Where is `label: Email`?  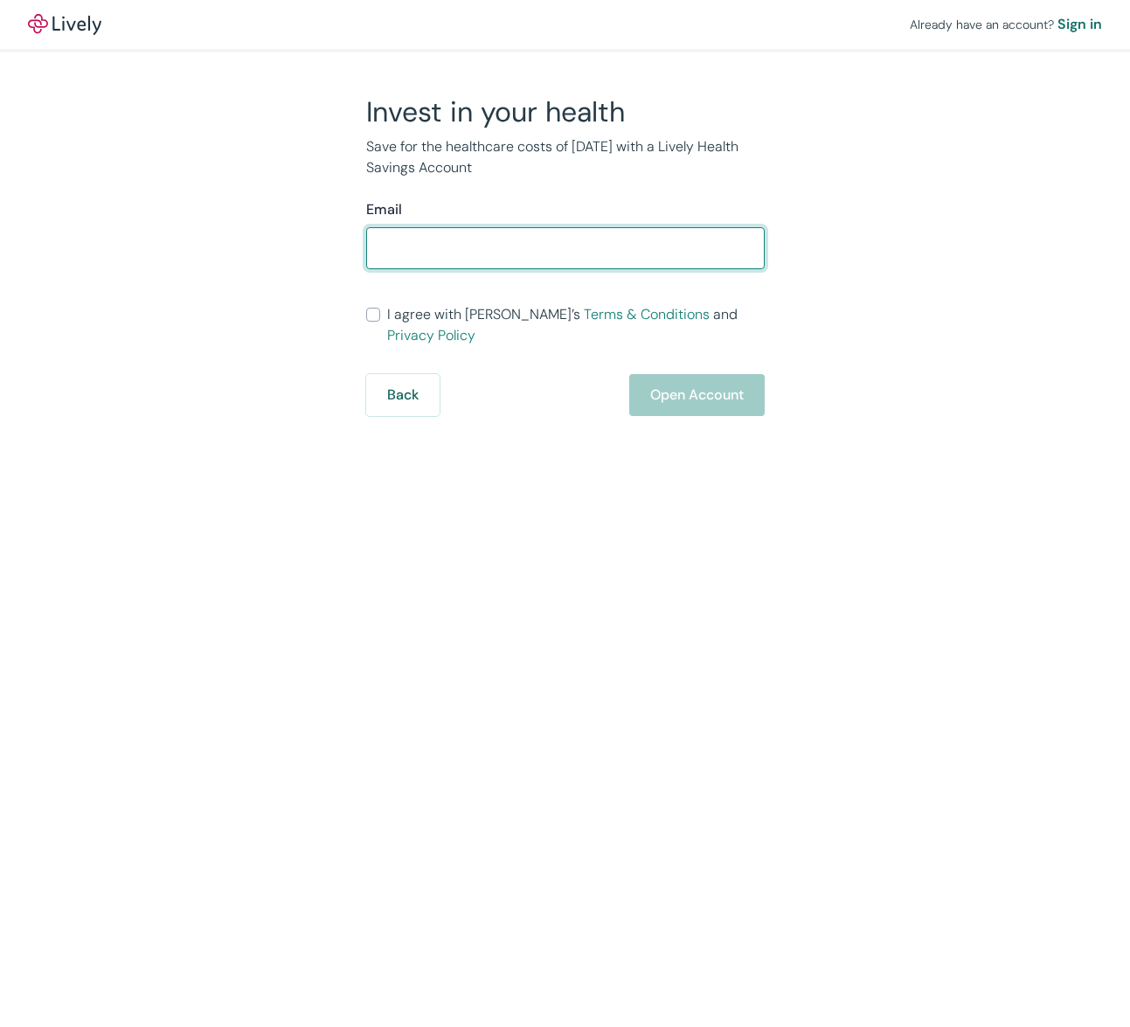 label: Email is located at coordinates (384, 210).